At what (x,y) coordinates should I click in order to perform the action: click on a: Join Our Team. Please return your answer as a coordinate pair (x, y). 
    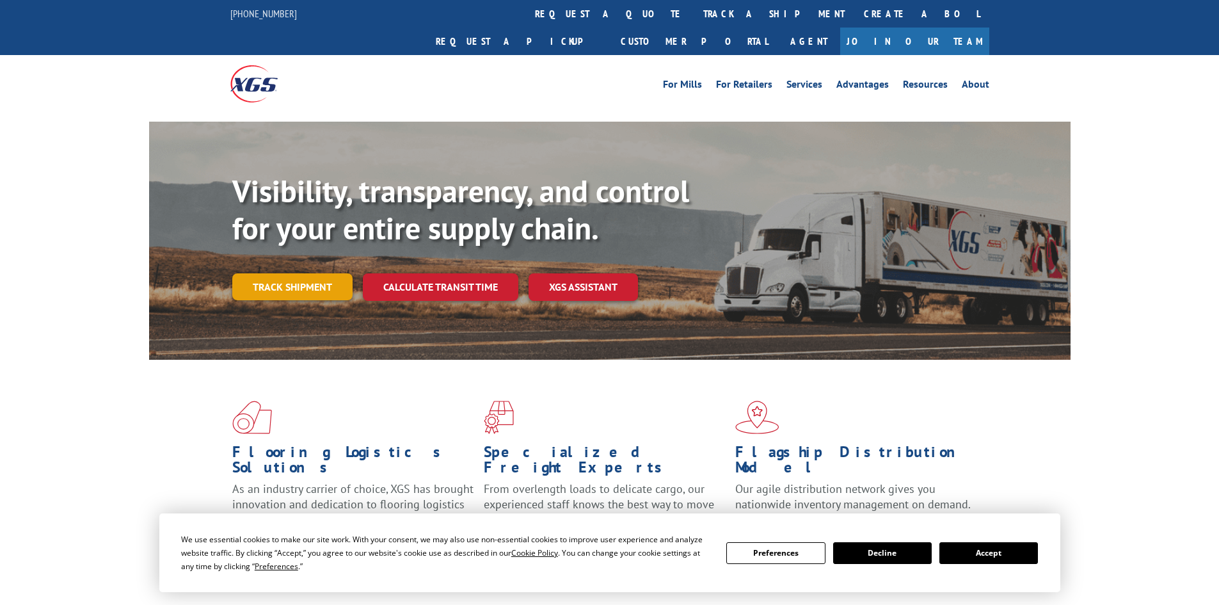
    Looking at the image, I should click on (914, 41).